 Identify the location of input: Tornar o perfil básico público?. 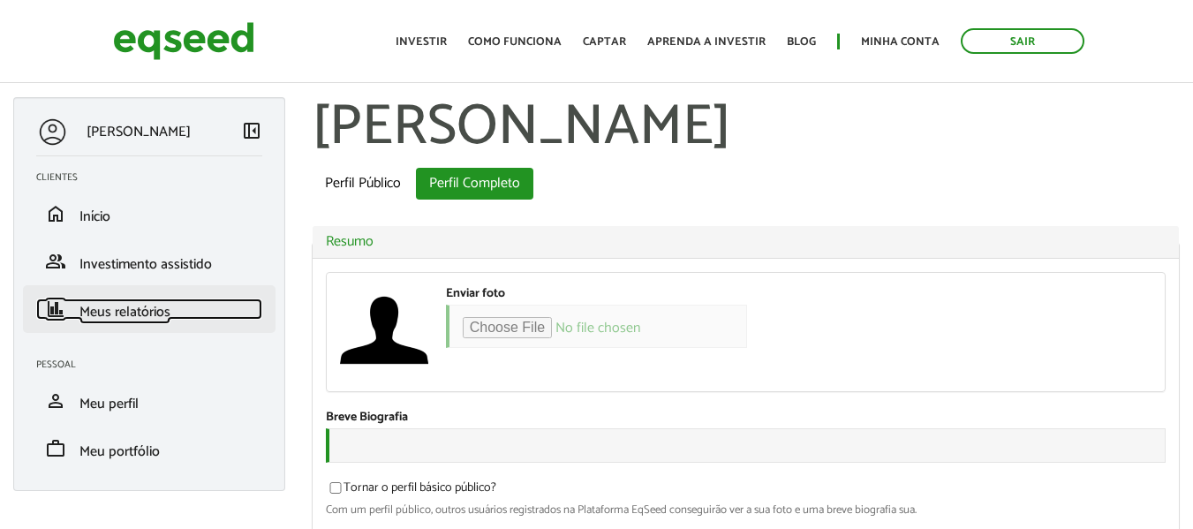
(336, 488).